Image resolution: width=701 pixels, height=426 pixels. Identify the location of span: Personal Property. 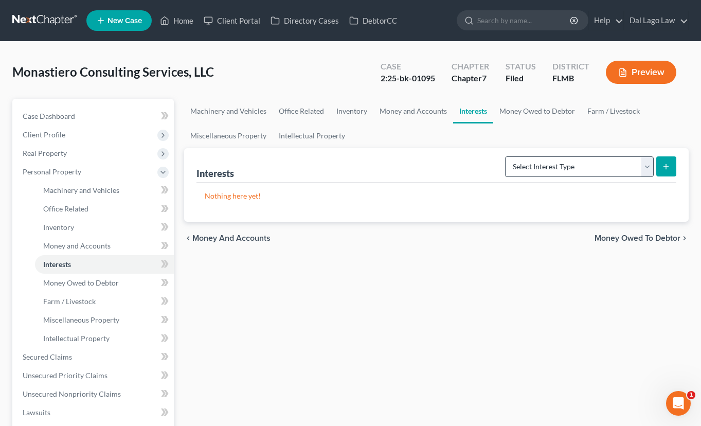
(52, 171).